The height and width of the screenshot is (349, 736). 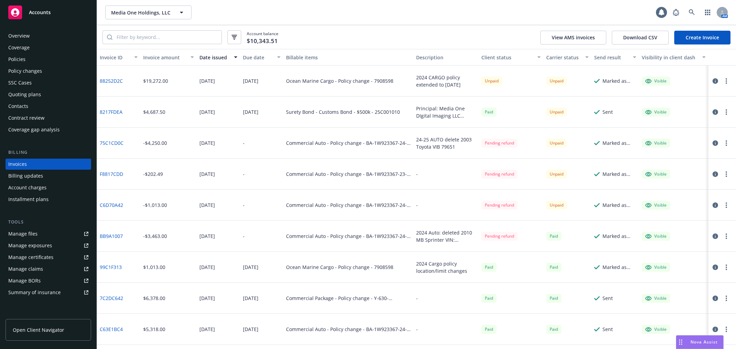 I want to click on a: BB9A1007, so click(x=111, y=236).